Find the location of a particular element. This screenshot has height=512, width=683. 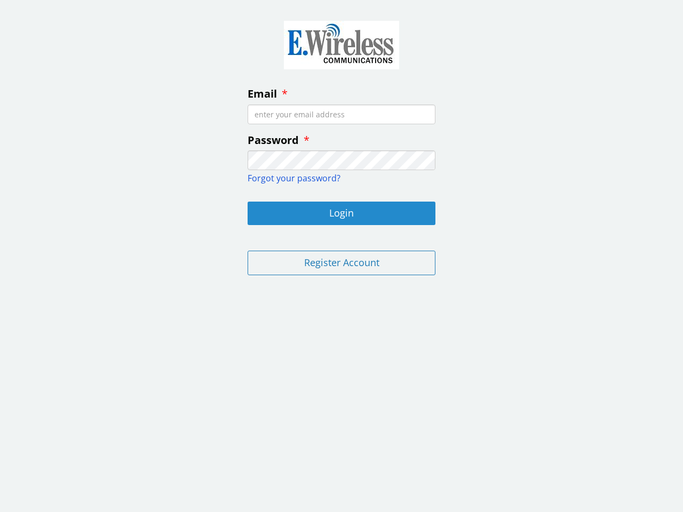

span: Email is located at coordinates (262, 93).